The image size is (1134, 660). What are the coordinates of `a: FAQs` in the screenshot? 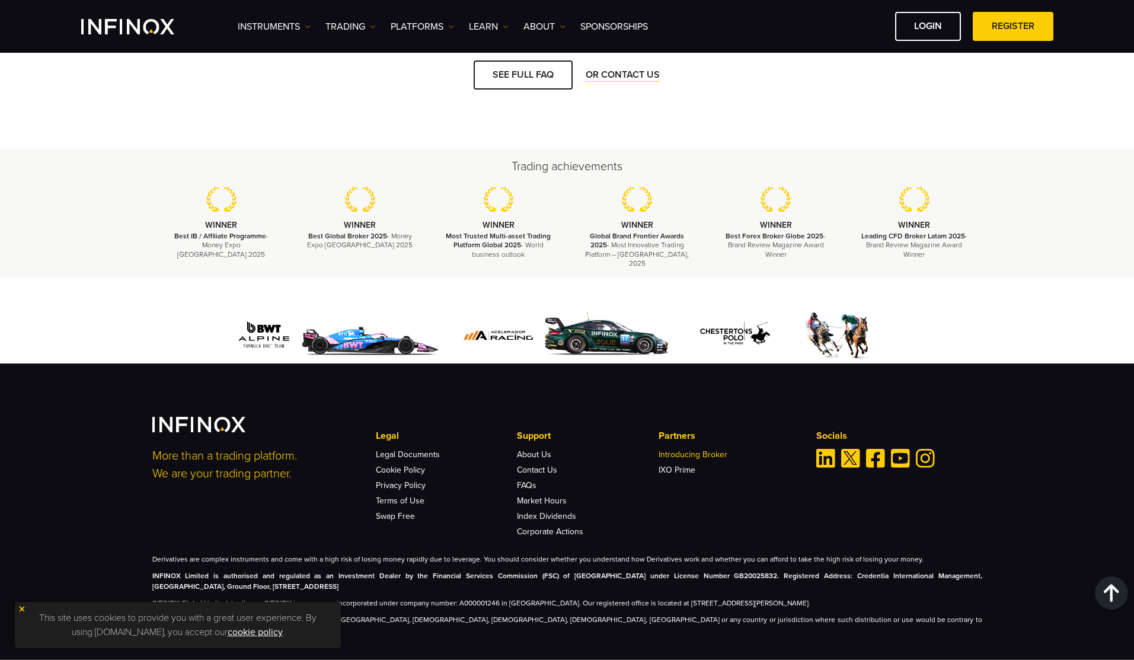 It's located at (527, 485).